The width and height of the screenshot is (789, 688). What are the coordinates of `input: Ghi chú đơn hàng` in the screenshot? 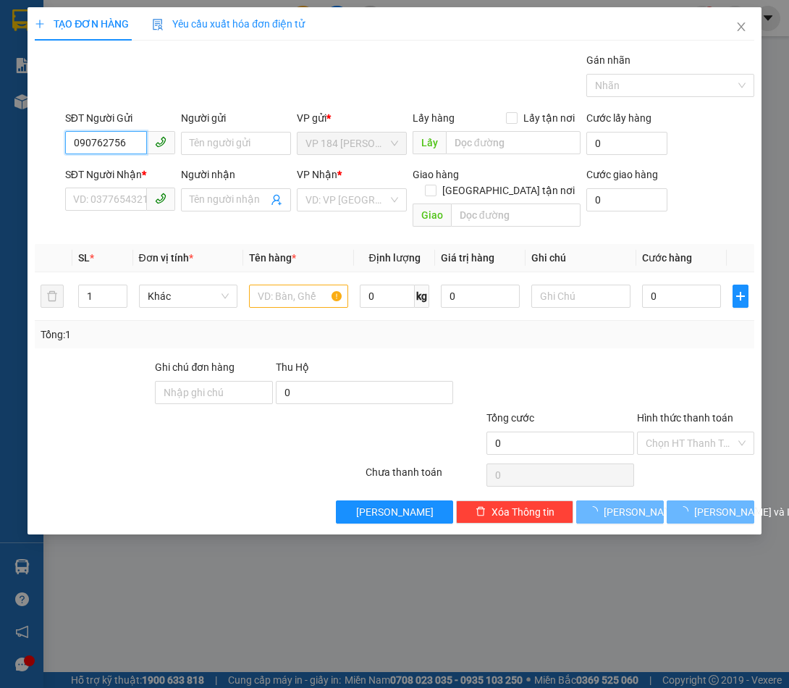 It's located at (214, 392).